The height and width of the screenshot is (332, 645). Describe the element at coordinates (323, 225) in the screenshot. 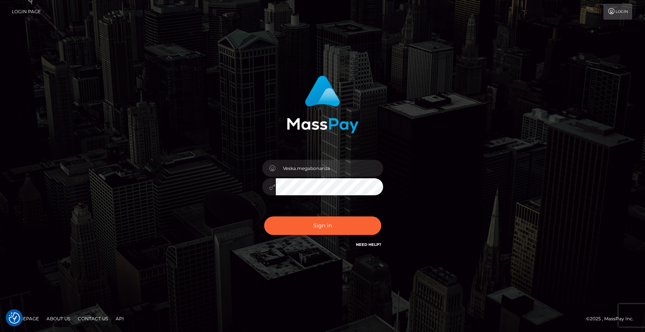

I see `button: Sign in` at that location.